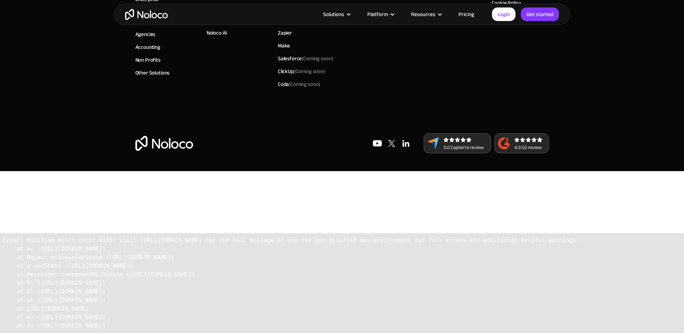  I want to click on div: ClickUp, so click(301, 71).